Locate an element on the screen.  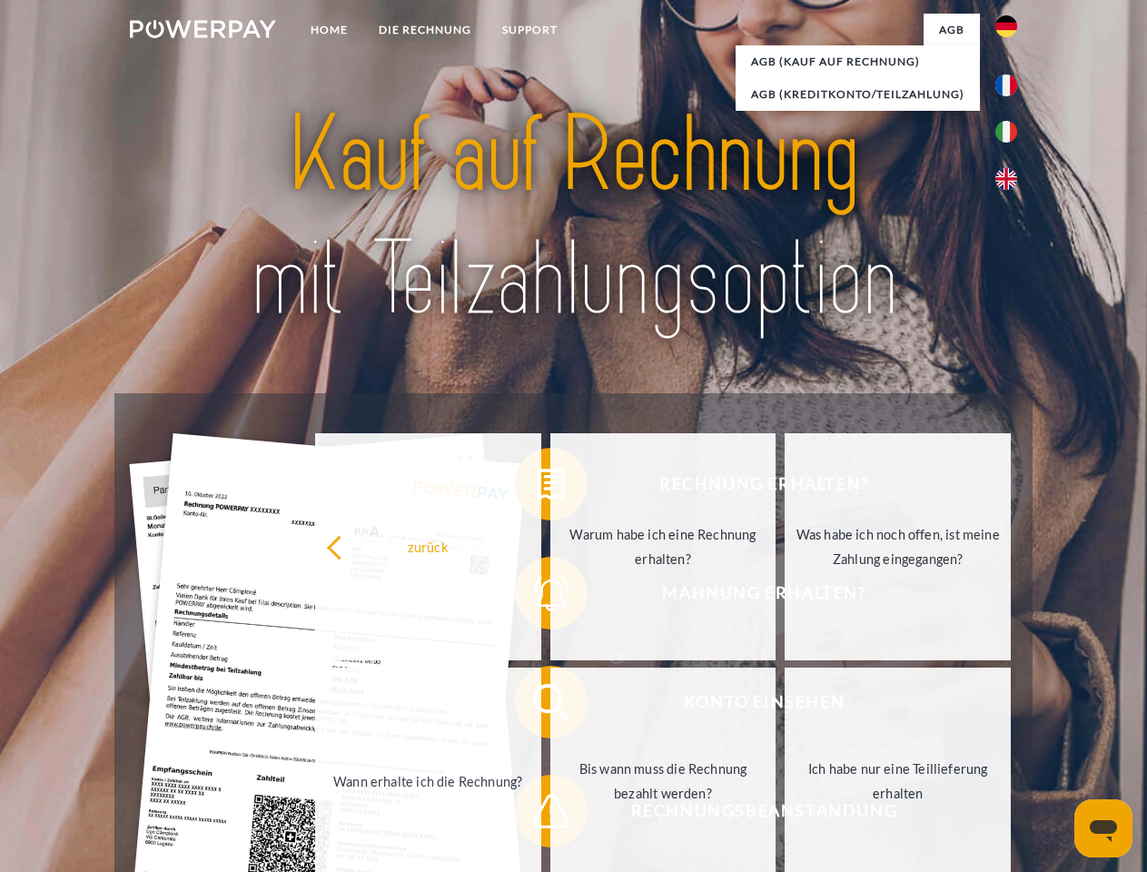
a: DIE RECHNUNG is located at coordinates (425, 30).